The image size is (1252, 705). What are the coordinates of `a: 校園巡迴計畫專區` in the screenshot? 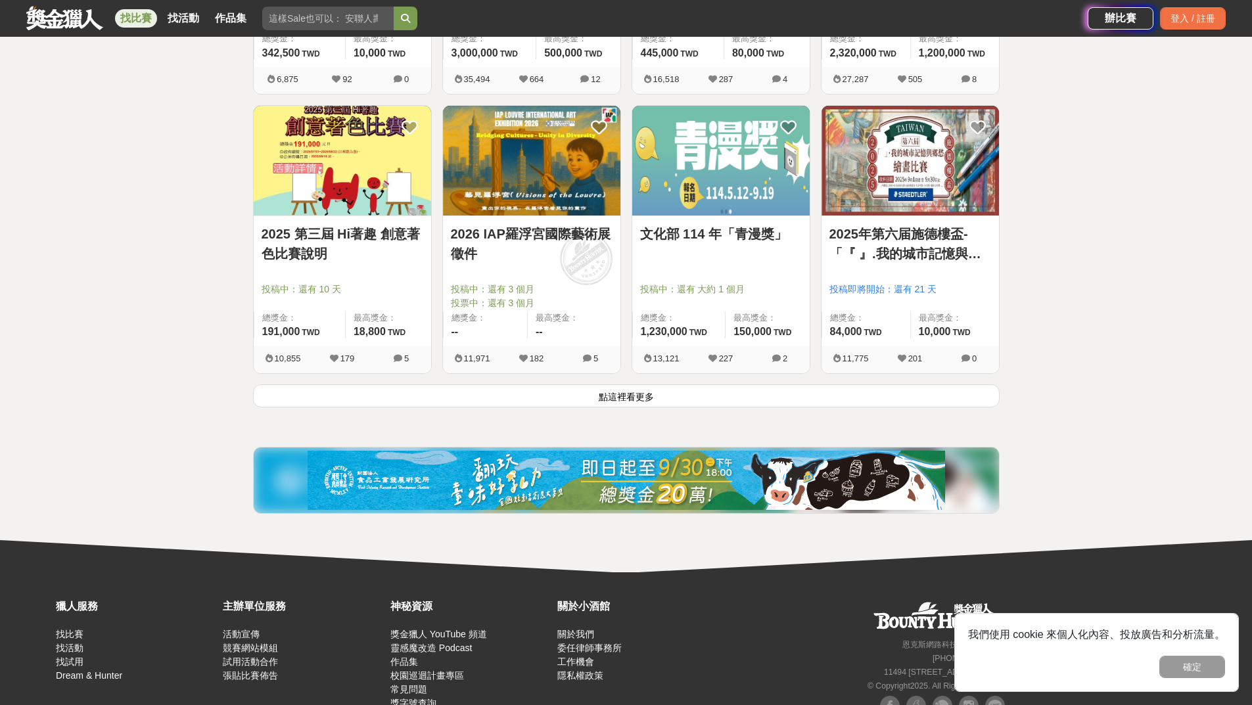 It's located at (427, 675).